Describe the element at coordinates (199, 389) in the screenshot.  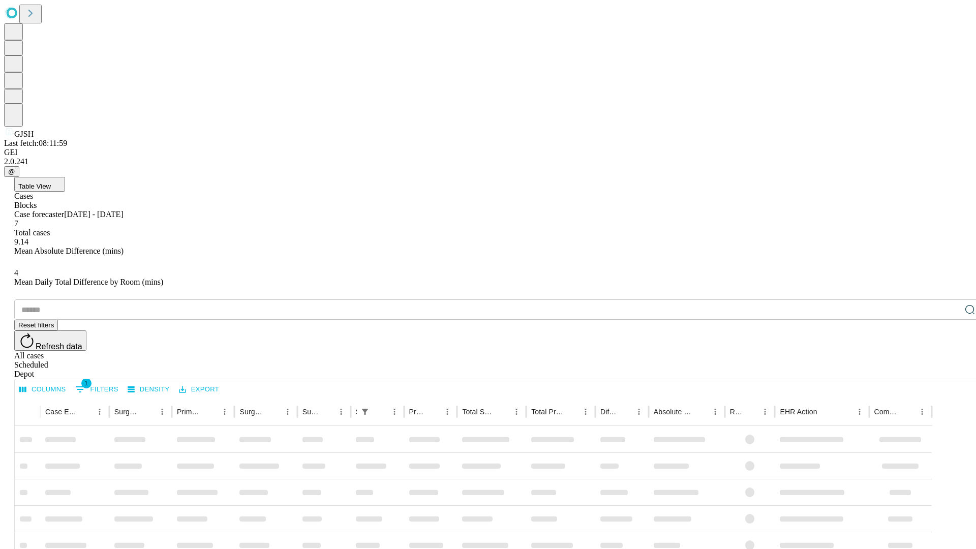
I see `button: Export` at that location.